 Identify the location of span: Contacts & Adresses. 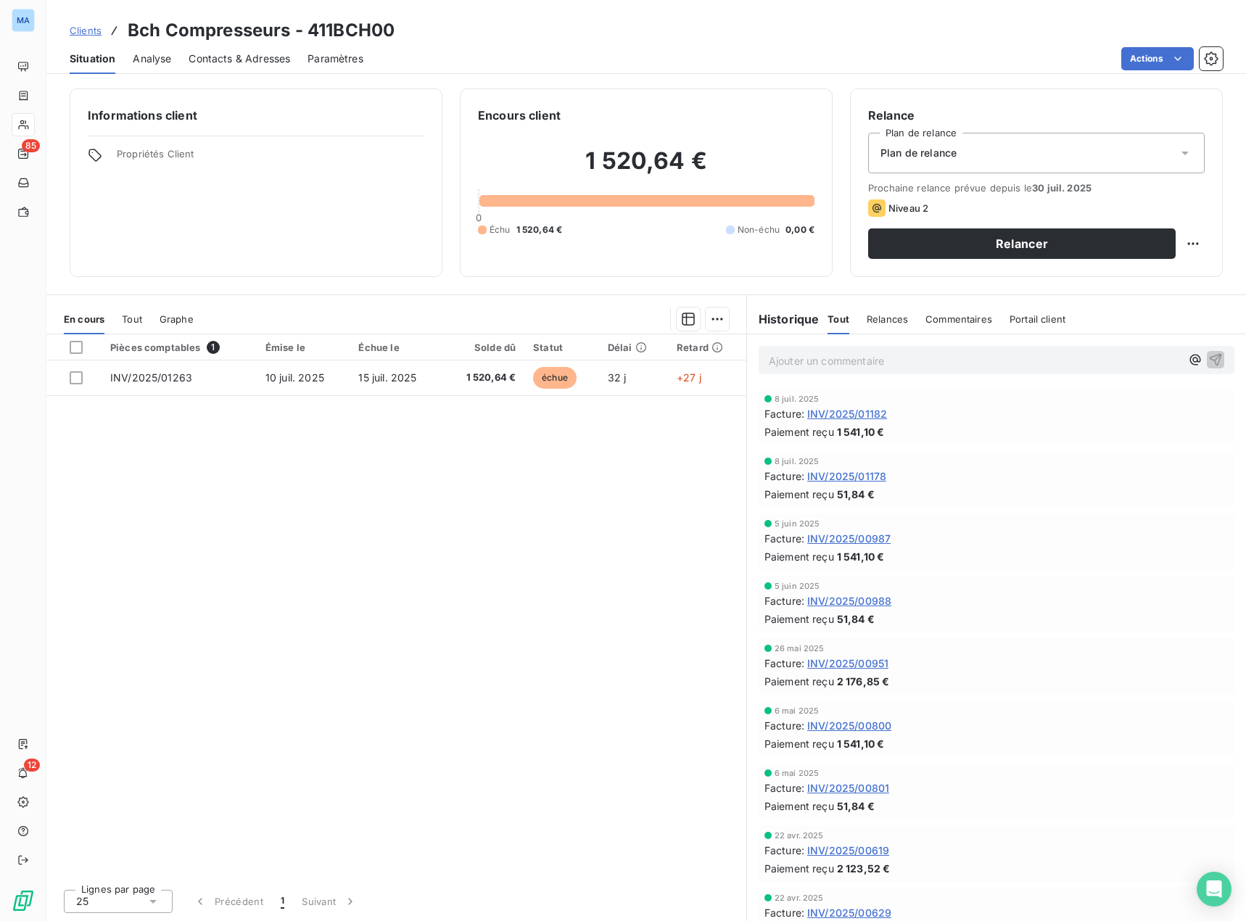
(239, 59).